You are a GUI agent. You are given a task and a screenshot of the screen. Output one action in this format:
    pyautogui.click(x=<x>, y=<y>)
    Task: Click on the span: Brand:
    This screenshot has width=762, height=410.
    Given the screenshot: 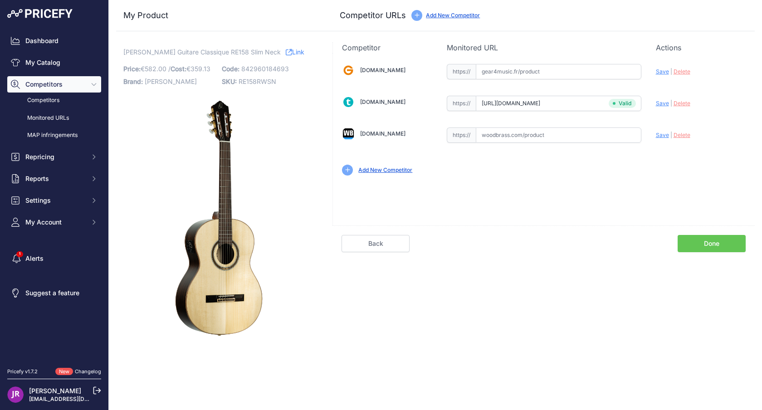 What is the action you would take?
    pyautogui.click(x=133, y=81)
    